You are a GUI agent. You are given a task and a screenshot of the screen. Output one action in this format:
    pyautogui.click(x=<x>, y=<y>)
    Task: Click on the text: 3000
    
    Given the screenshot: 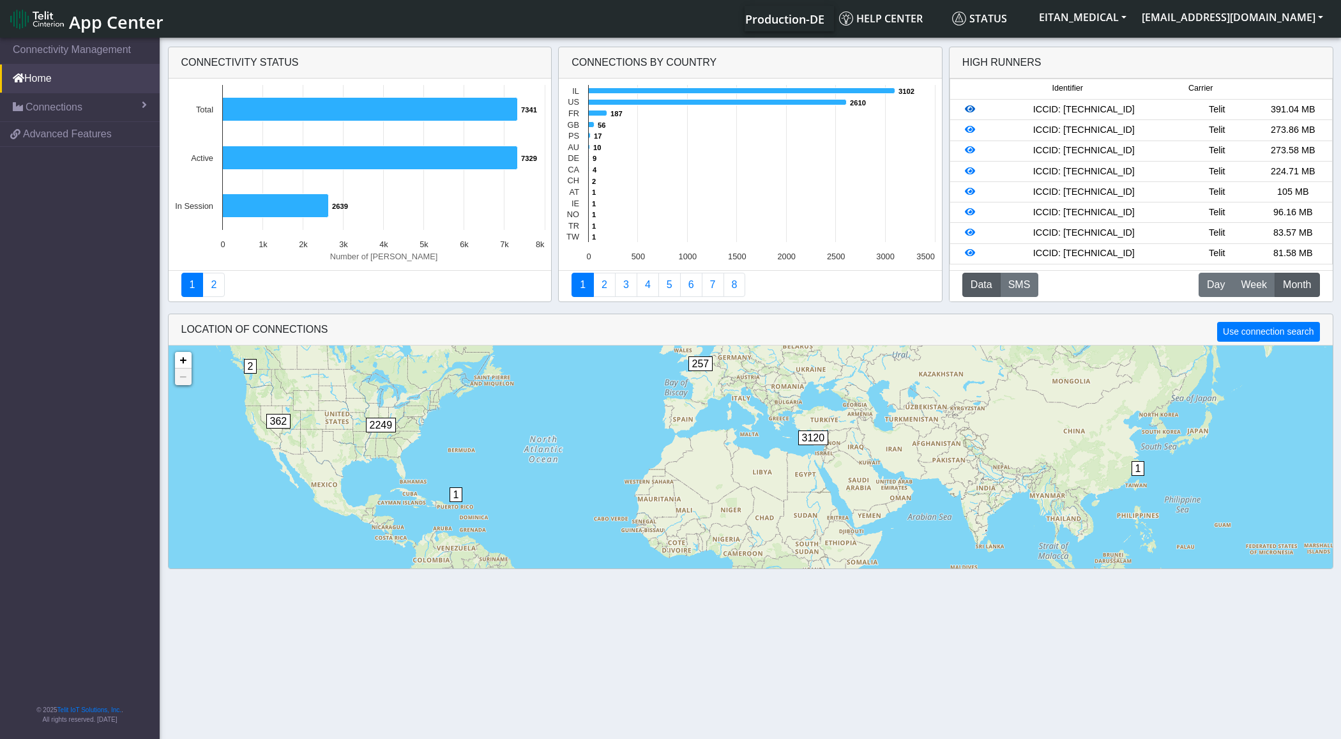 What is the action you would take?
    pyautogui.click(x=886, y=256)
    